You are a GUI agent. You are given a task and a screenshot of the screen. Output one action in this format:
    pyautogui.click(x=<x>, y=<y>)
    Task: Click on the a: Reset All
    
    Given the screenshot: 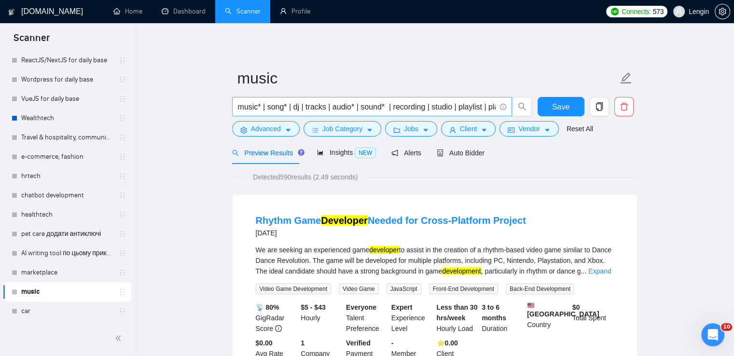 What is the action you would take?
    pyautogui.click(x=580, y=129)
    